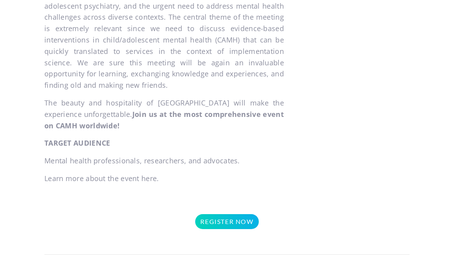 The height and width of the screenshot is (259, 454). I want to click on p: Mental health professionals, researchers, and advocates., so click(164, 160).